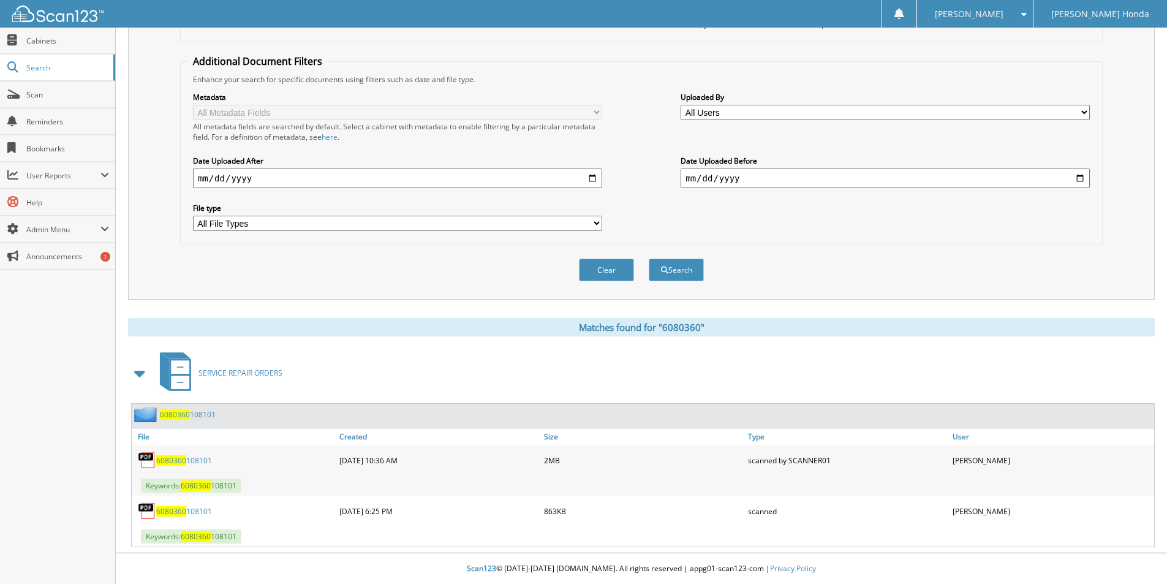 The width and height of the screenshot is (1167, 584). Describe the element at coordinates (240, 372) in the screenshot. I see `span: SERVICE REPAIR ORDERS` at that location.